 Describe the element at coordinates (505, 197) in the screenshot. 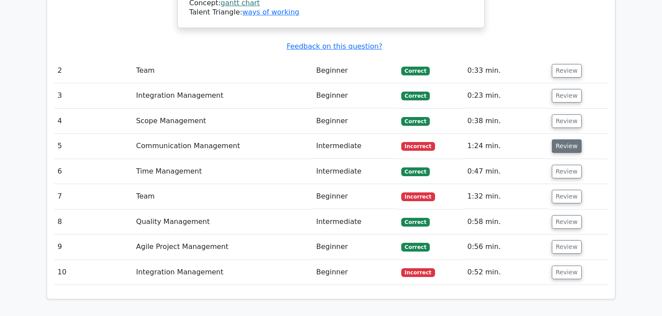

I see `td: 1:32 min.` at that location.